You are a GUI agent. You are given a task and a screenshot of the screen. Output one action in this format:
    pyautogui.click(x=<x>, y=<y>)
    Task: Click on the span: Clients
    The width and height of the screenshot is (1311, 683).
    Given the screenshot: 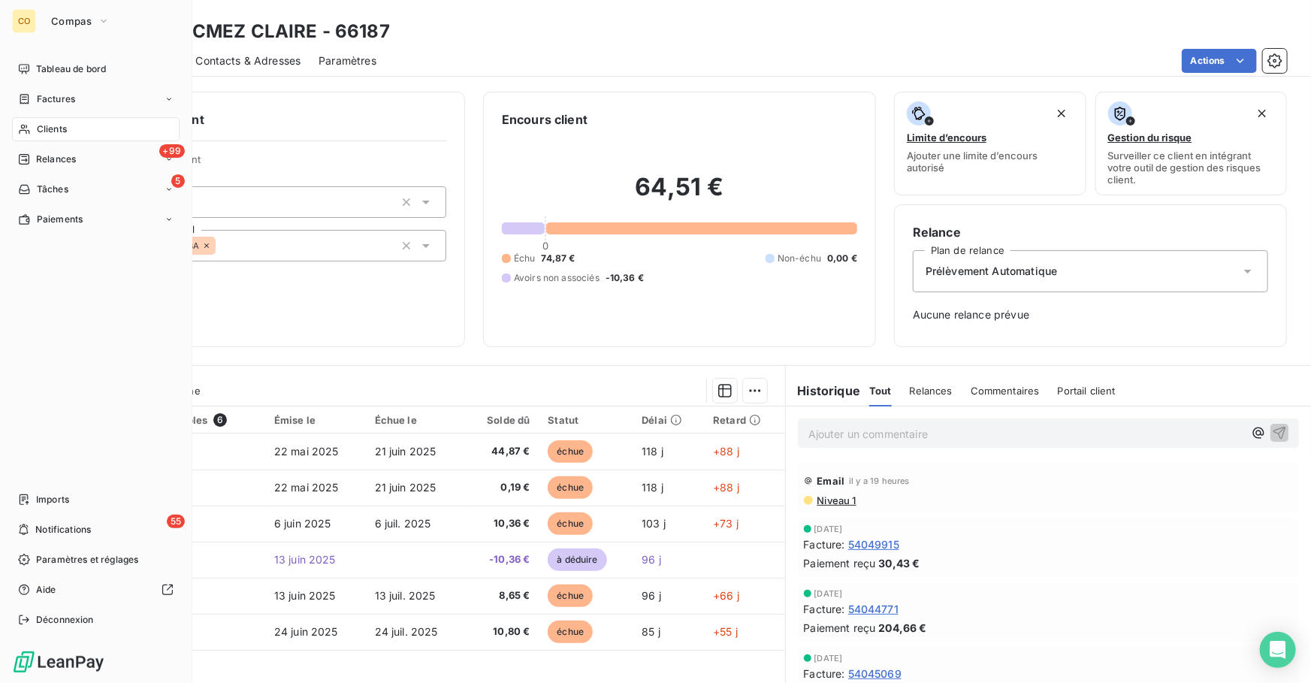 What is the action you would take?
    pyautogui.click(x=52, y=129)
    